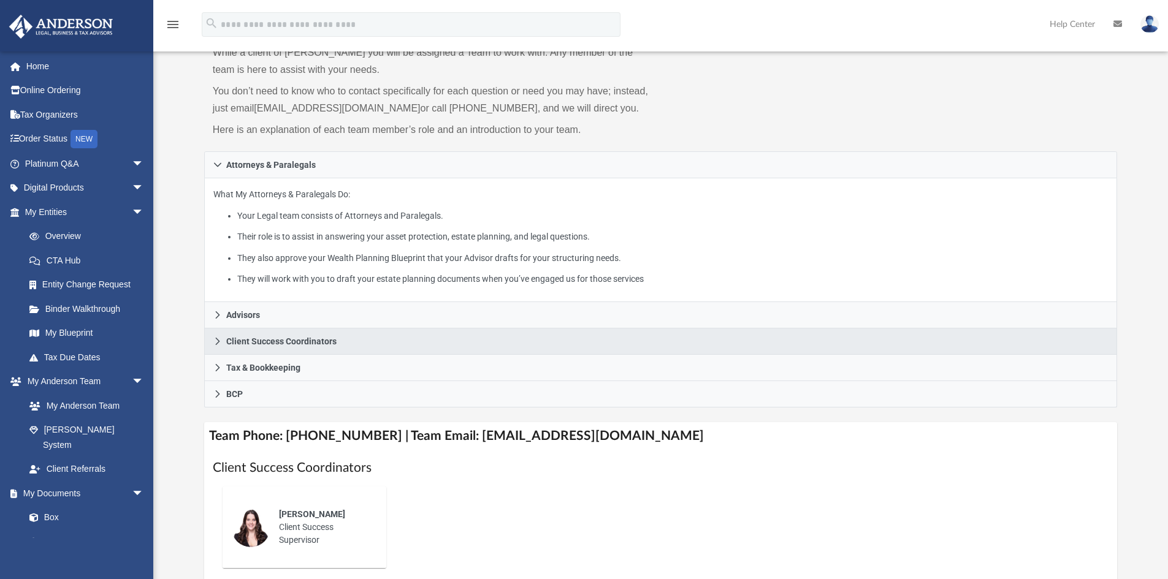 This screenshot has height=579, width=1168. Describe the element at coordinates (661, 468) in the screenshot. I see `h1: Client Success Coordinators` at that location.